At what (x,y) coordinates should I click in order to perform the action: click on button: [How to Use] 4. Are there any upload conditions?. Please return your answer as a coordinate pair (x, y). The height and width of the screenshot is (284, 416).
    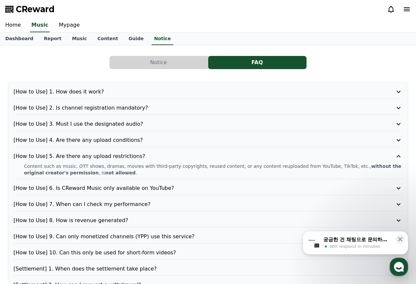
    Looking at the image, I should click on (208, 140).